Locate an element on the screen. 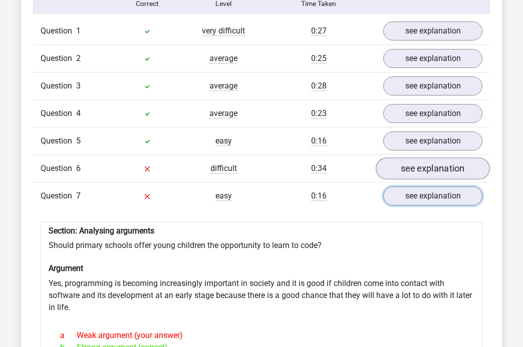  span: 5 is located at coordinates (78, 141).